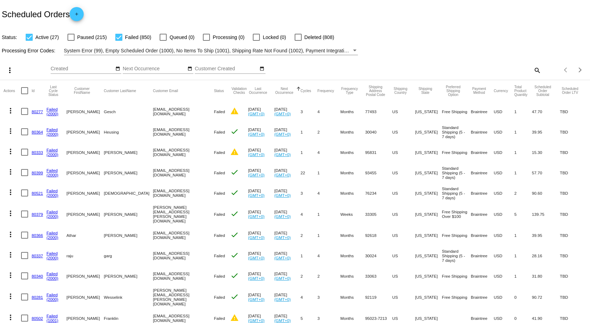 The height and width of the screenshot is (323, 590). Describe the element at coordinates (401, 91) in the screenshot. I see `button: Change sorting for ShippingCountry` at that location.